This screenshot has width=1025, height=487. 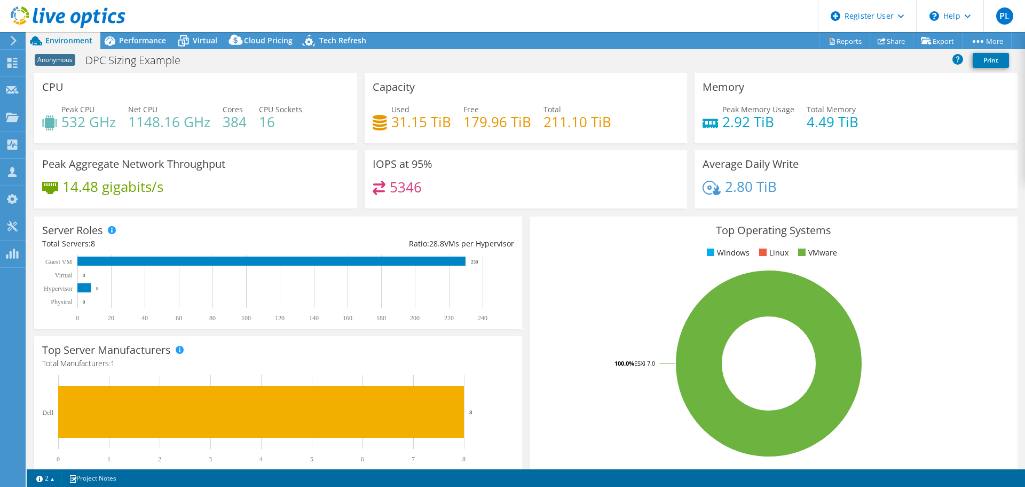 I want to click on text: Hypervisor, so click(x=58, y=288).